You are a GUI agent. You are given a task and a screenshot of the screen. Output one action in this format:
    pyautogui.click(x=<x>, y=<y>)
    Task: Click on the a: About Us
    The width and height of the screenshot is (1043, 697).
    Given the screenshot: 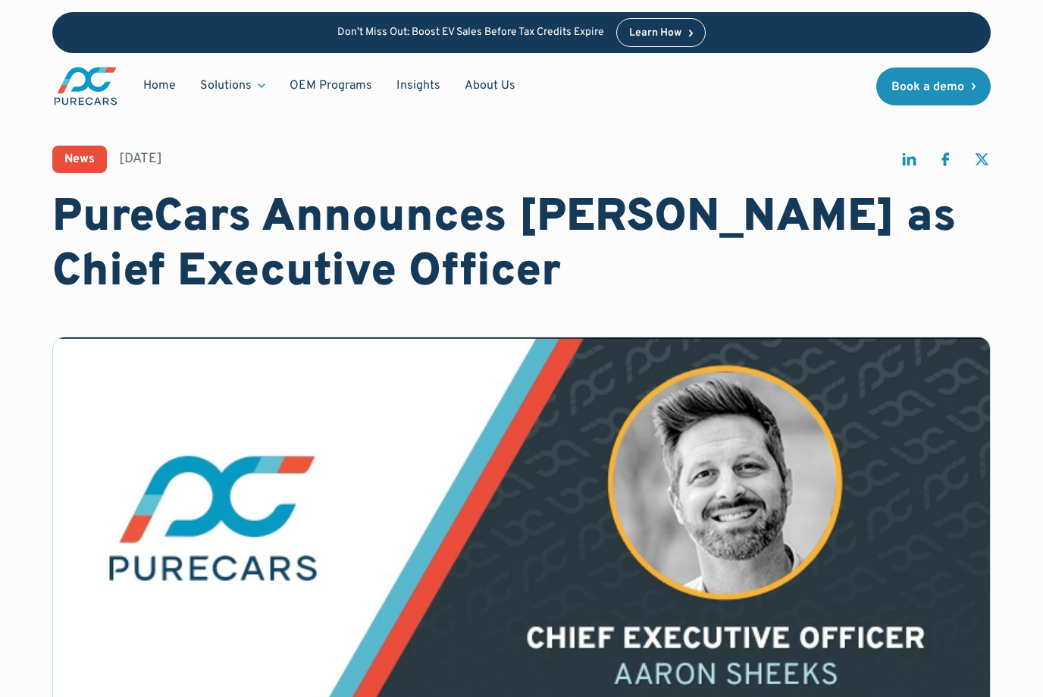 What is the action you would take?
    pyautogui.click(x=490, y=86)
    